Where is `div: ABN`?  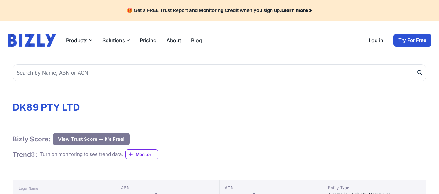 div: ABN is located at coordinates (168, 187).